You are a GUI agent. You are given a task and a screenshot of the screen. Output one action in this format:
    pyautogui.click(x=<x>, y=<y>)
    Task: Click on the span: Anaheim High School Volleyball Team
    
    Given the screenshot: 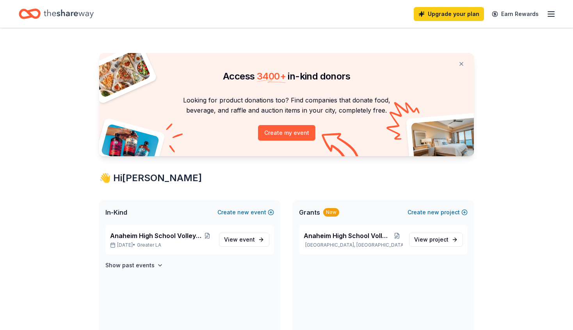 What is the action you would take?
    pyautogui.click(x=347, y=236)
    